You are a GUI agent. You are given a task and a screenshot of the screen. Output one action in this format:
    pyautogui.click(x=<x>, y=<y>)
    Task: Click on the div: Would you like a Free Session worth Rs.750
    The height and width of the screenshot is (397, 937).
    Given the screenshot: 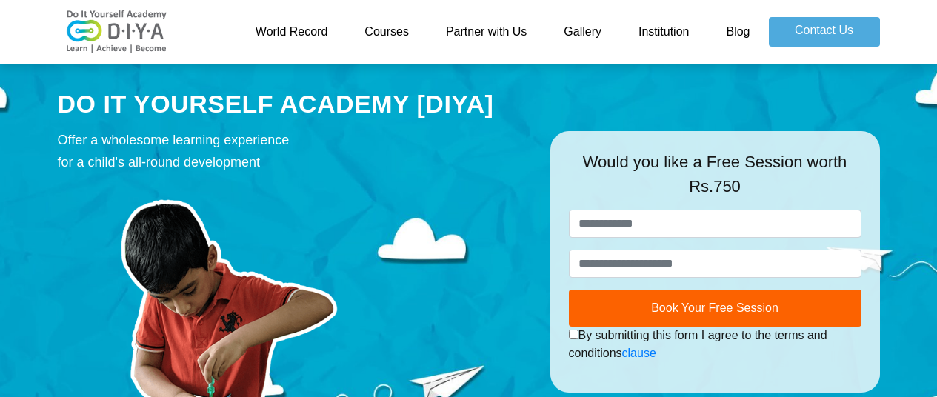 What is the action you would take?
    pyautogui.click(x=715, y=179)
    